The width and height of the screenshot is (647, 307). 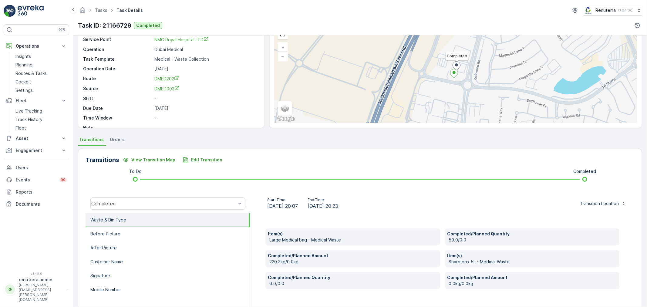 What do you see at coordinates (117, 49) in the screenshot?
I see `p: Operation` at bounding box center [117, 49].